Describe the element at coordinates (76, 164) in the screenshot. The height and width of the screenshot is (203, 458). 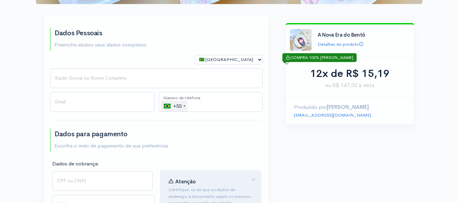
I see `label: Dados de cobrança:` at that location.